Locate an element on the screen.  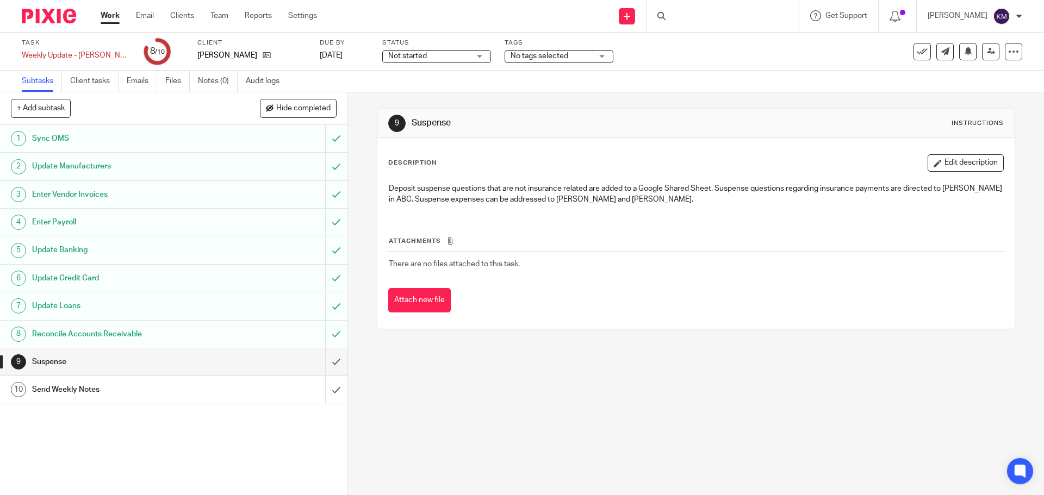
div: Instructions is located at coordinates (978, 123).